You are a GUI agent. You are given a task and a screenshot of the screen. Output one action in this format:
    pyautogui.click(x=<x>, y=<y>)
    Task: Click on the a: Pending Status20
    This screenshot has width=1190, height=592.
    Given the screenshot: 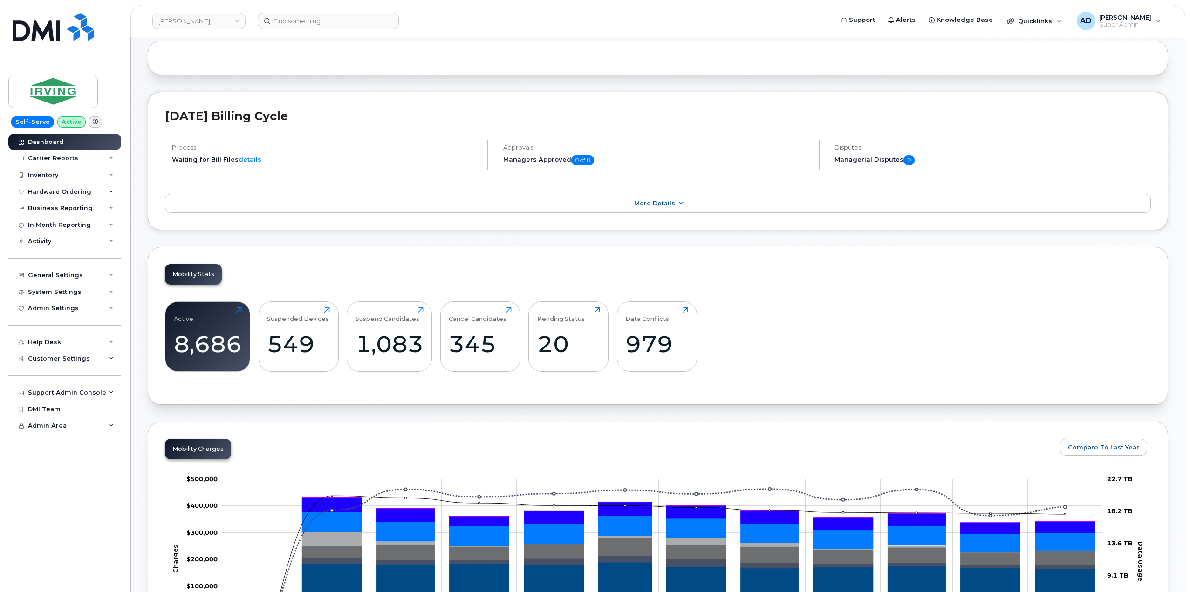 What is the action you would take?
    pyautogui.click(x=569, y=337)
    